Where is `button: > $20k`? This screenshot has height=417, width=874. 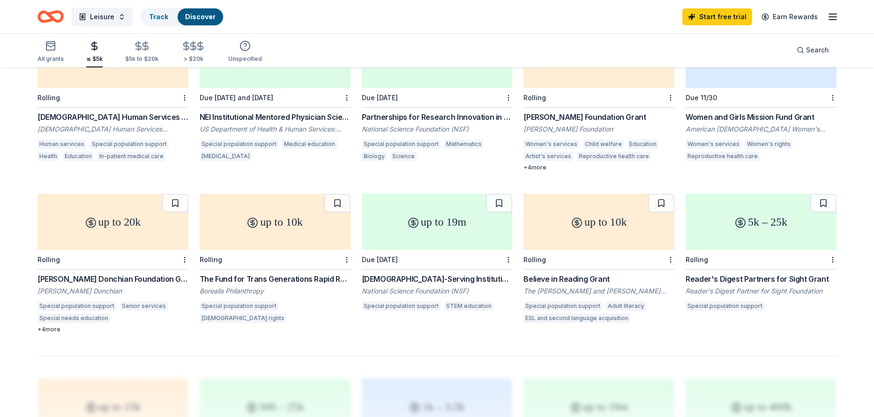
button: > $20k is located at coordinates (193, 52).